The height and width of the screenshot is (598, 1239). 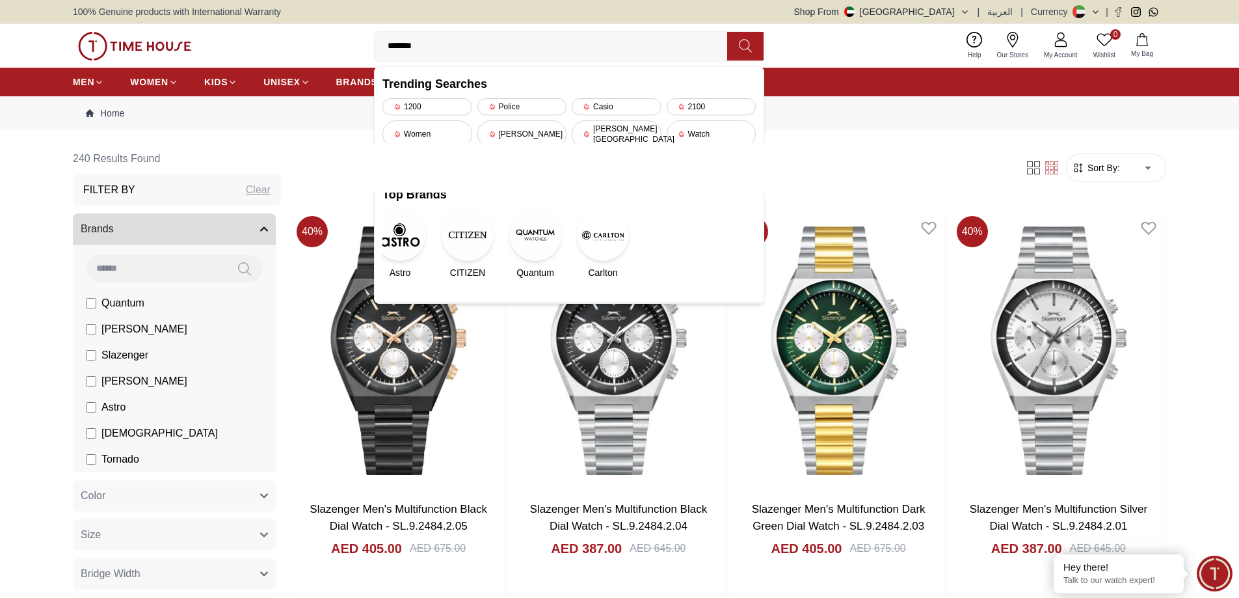 I want to click on span: UNISEX, so click(x=282, y=82).